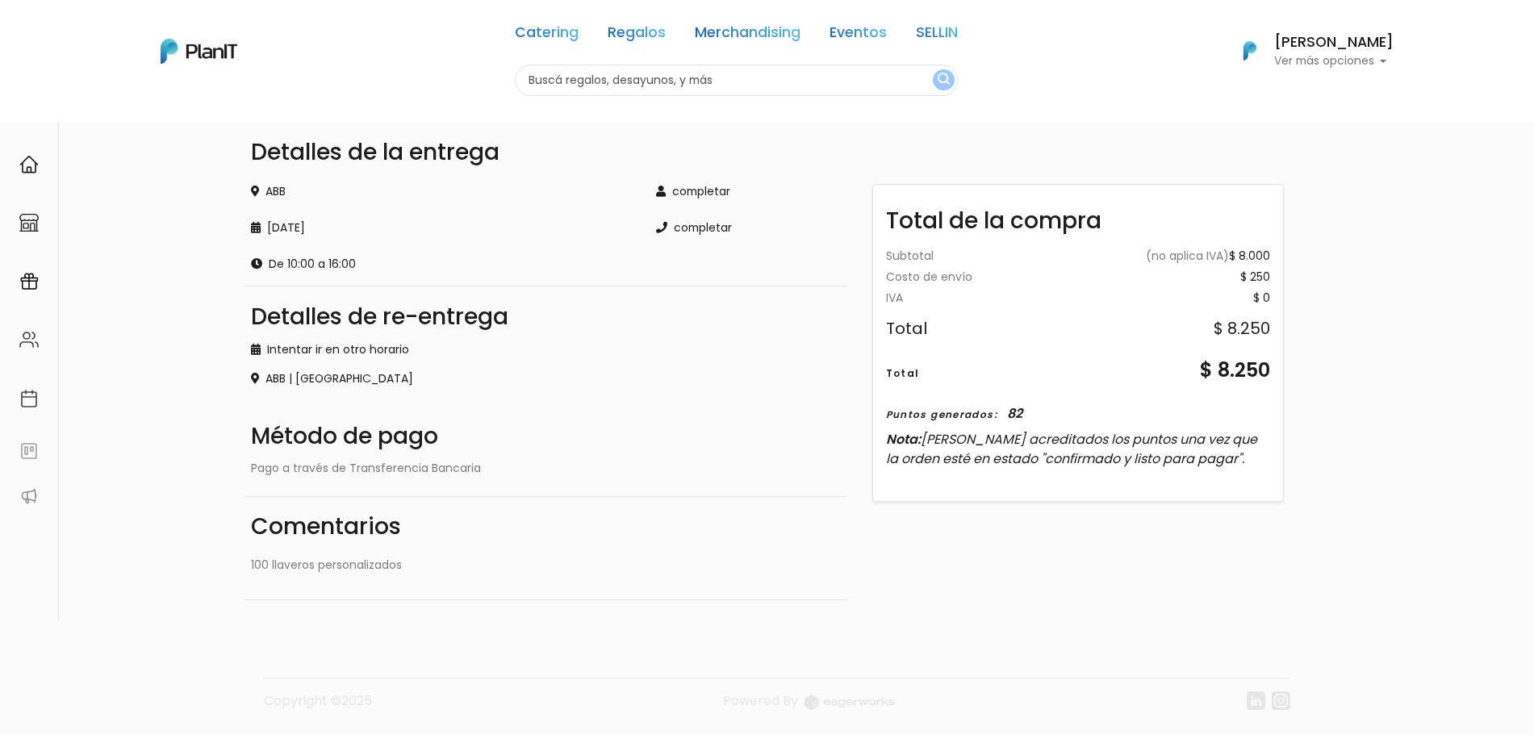 The height and width of the screenshot is (735, 1534). What do you see at coordinates (29, 282) in the screenshot?
I see `img: campaigns-02234683943229c281be62815700db0a1741e53638e28bf9629b52c665b00959.svg` at bounding box center [29, 282].